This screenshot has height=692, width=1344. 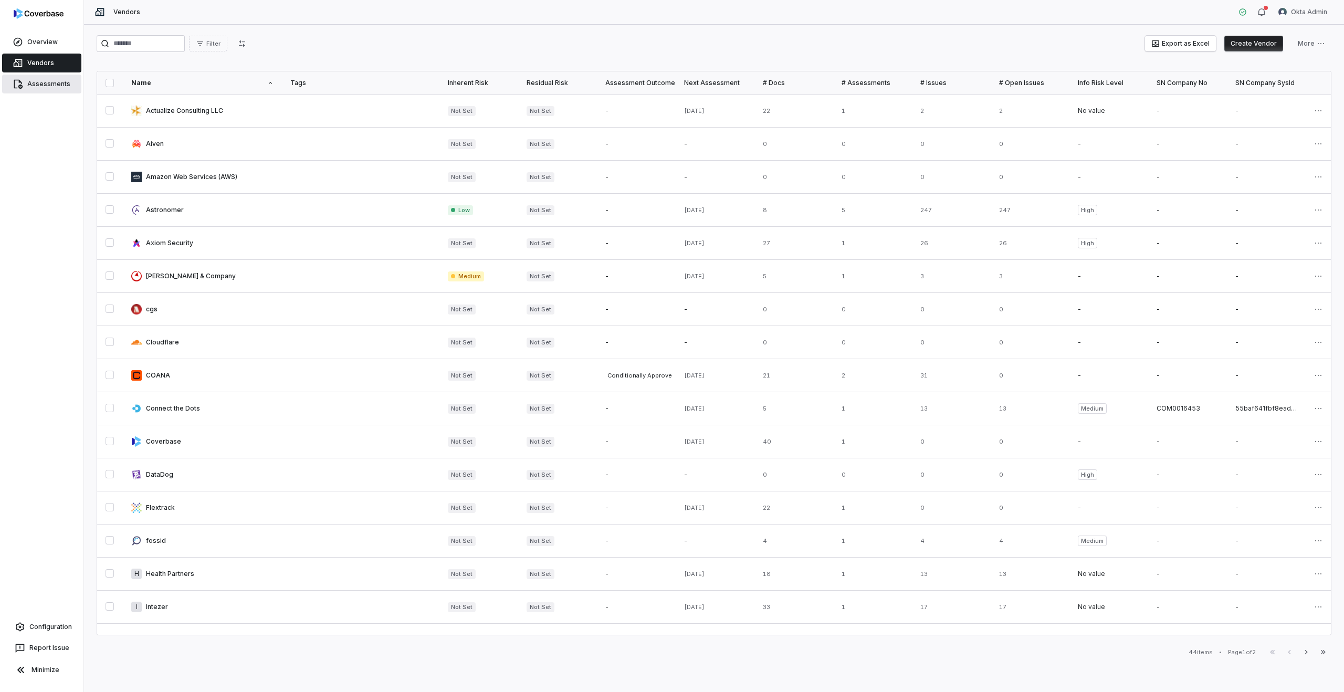 I want to click on button: More, so click(x=1311, y=44).